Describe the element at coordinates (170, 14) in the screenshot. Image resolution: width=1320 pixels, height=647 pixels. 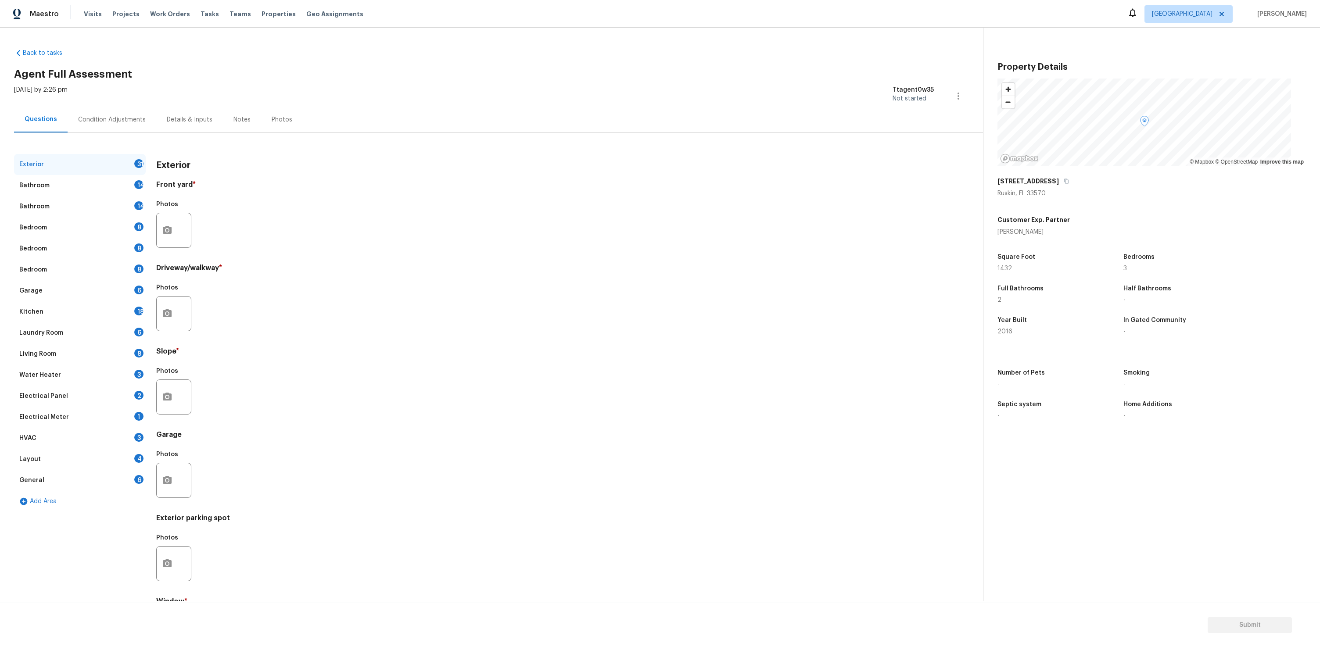
I see `span: Work Orders` at that location.